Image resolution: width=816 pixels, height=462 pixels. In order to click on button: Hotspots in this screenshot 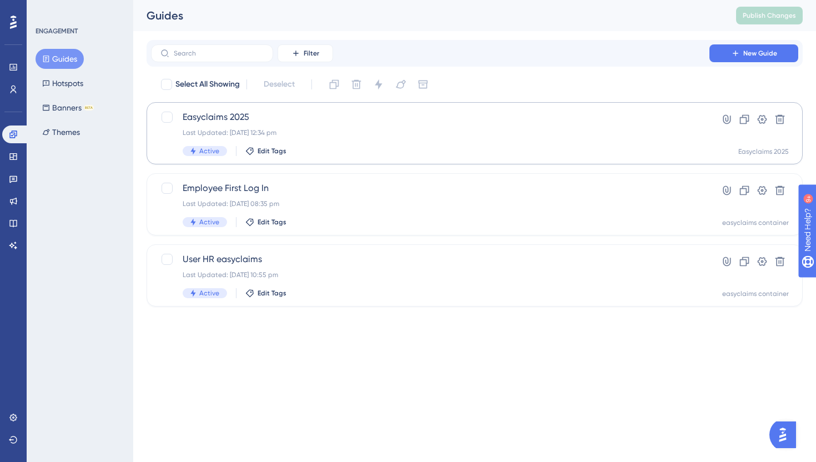, I will do `click(63, 83)`.